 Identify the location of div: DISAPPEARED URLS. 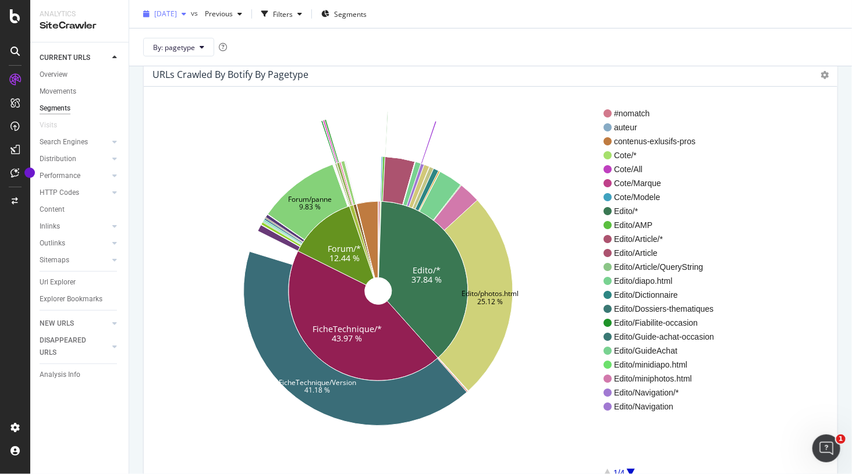
(69, 347).